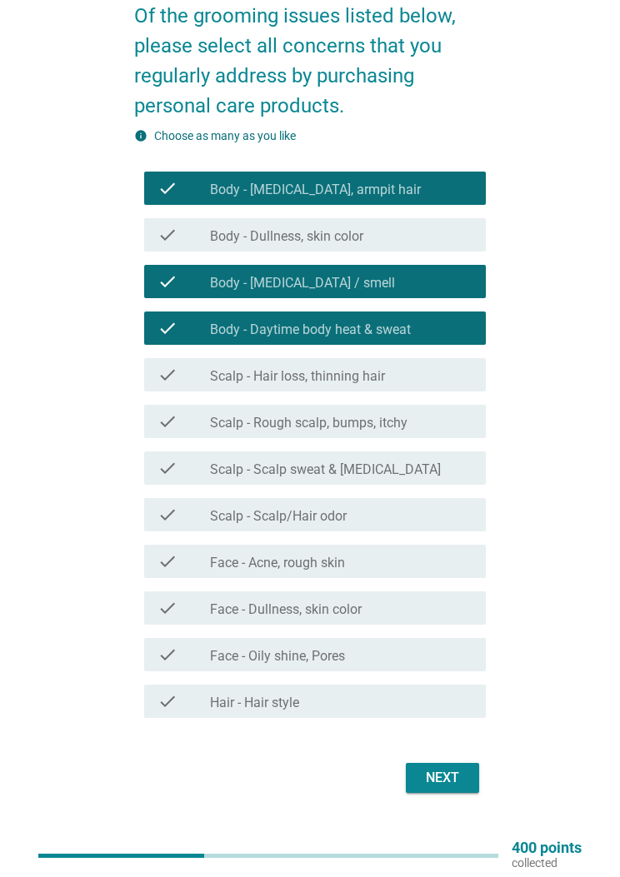 Image resolution: width=620 pixels, height=877 pixels. Describe the element at coordinates (546, 848) in the screenshot. I see `p: 400 points` at that location.